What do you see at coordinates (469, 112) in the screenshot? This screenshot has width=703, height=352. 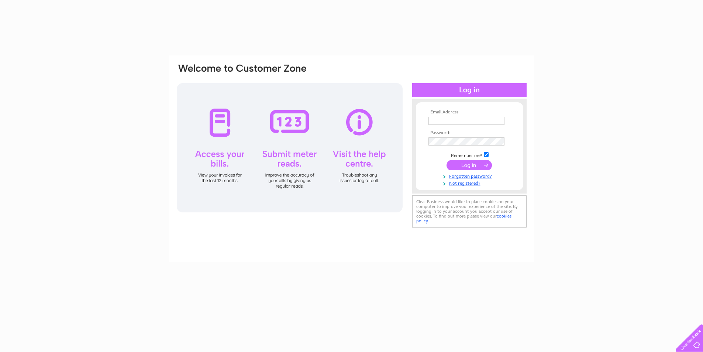 I see `th: Email Address:` at bounding box center [469, 112].